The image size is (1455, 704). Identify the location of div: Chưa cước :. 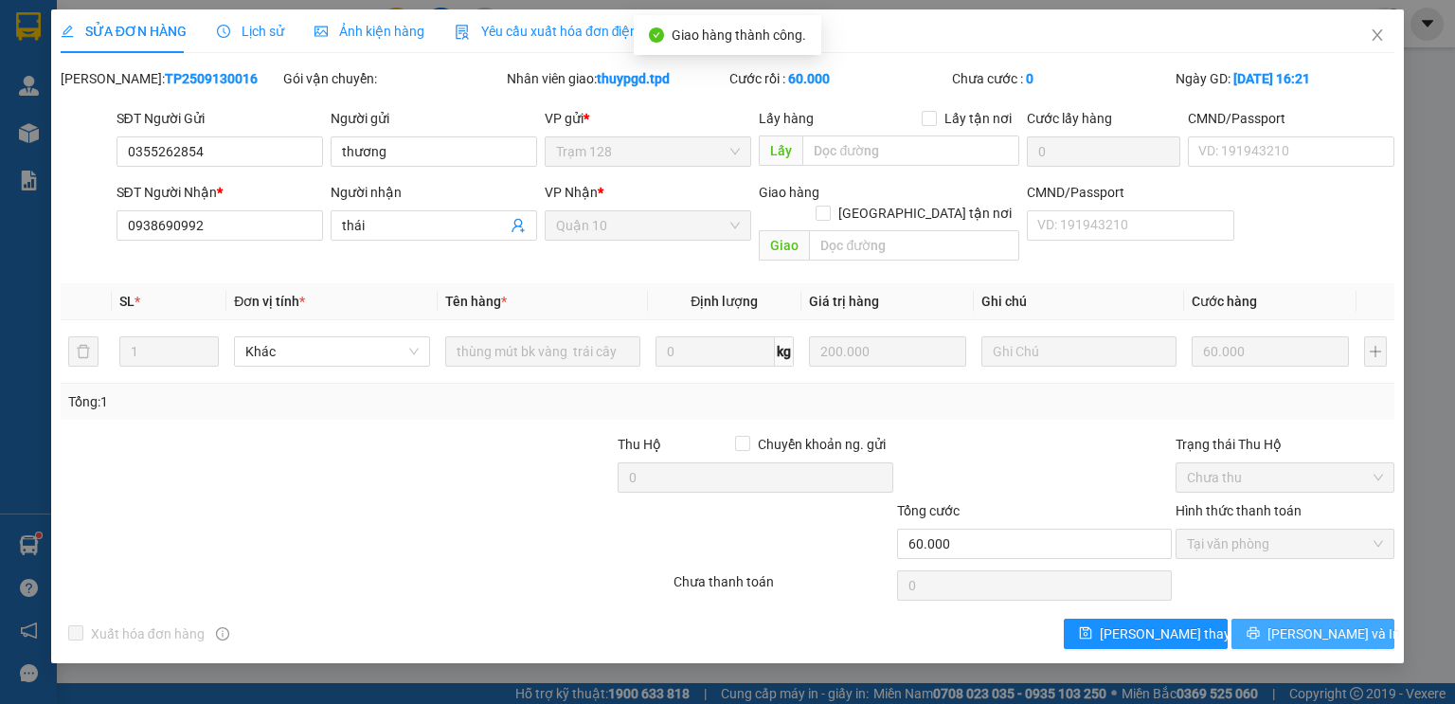
(1061, 79).